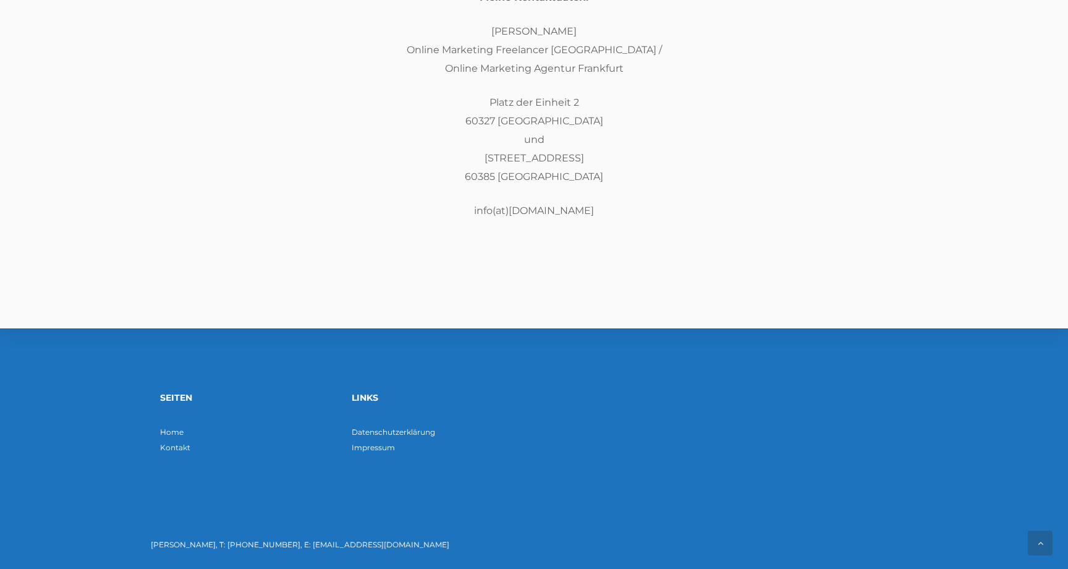  What do you see at coordinates (365, 398) in the screenshot?
I see `span: Links` at bounding box center [365, 398].